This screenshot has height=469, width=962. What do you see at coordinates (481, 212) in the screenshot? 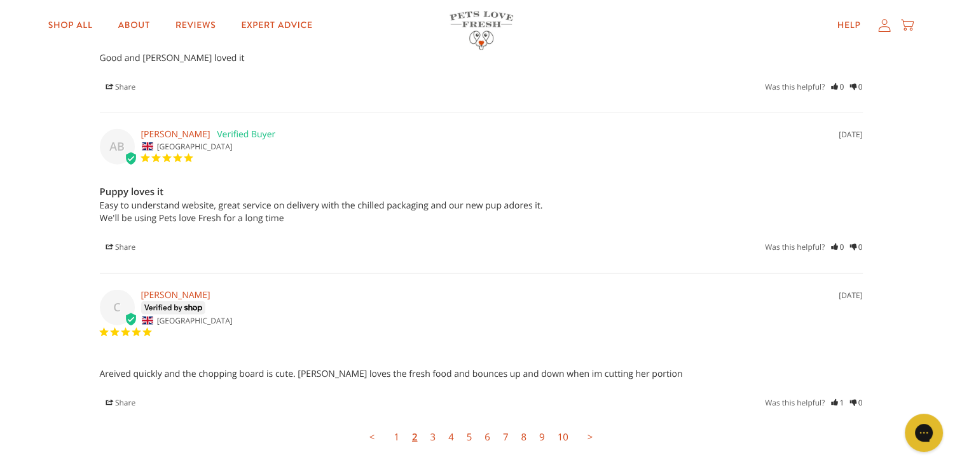
I see `p: Easy to understand website, great service on delivery with the chilled packaging and our new pup ...` at bounding box center [481, 212].